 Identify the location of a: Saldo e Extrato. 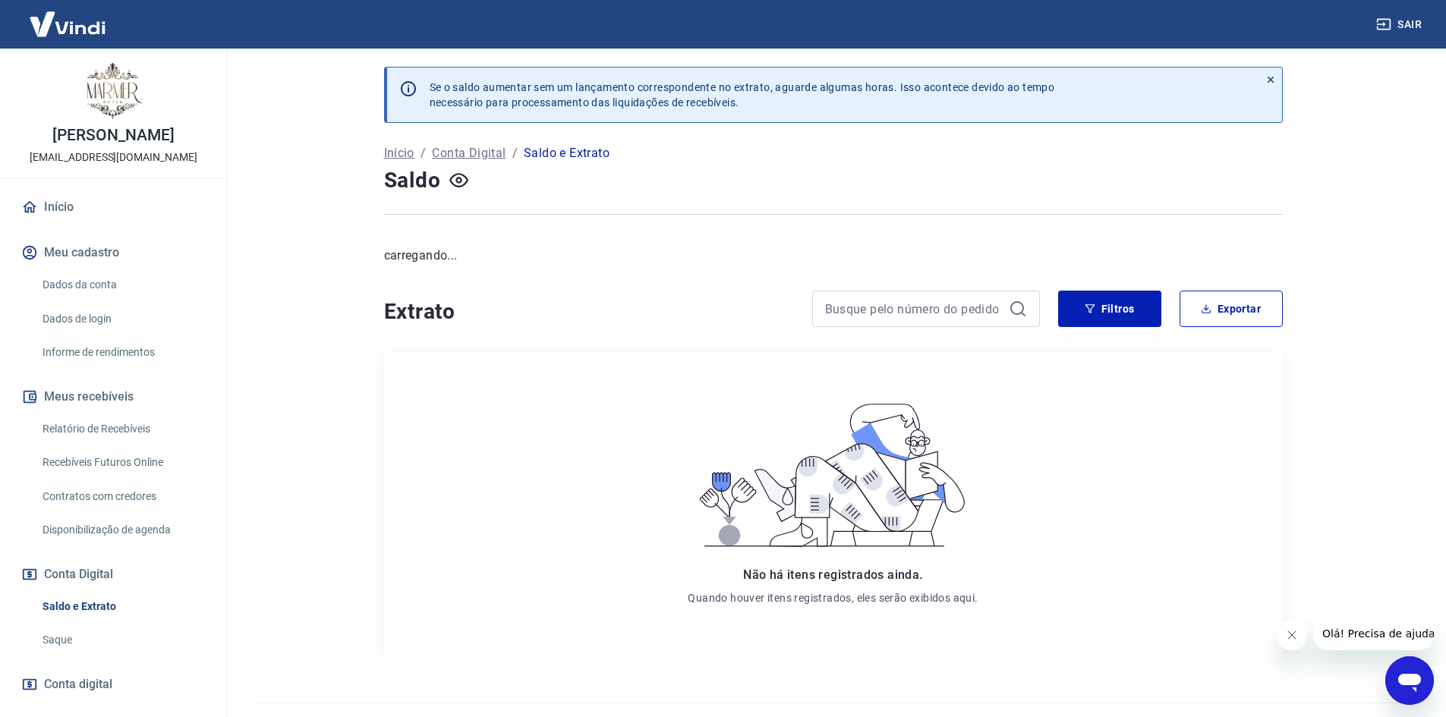
(122, 606).